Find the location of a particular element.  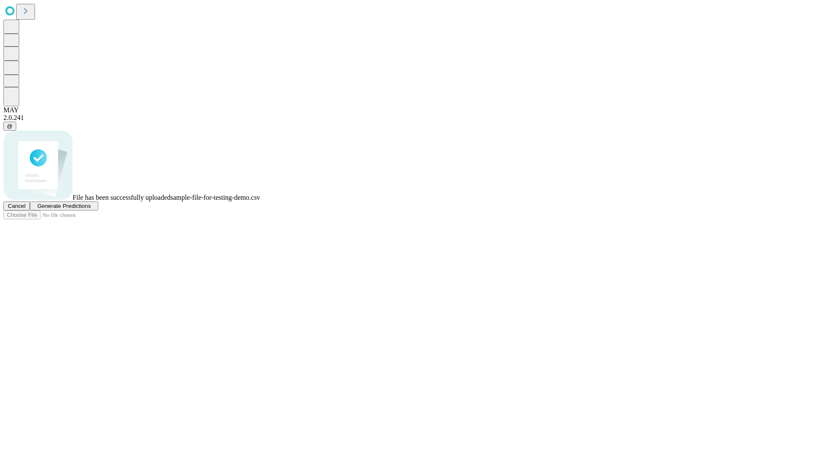

button: Generate Predictions is located at coordinates (64, 206).